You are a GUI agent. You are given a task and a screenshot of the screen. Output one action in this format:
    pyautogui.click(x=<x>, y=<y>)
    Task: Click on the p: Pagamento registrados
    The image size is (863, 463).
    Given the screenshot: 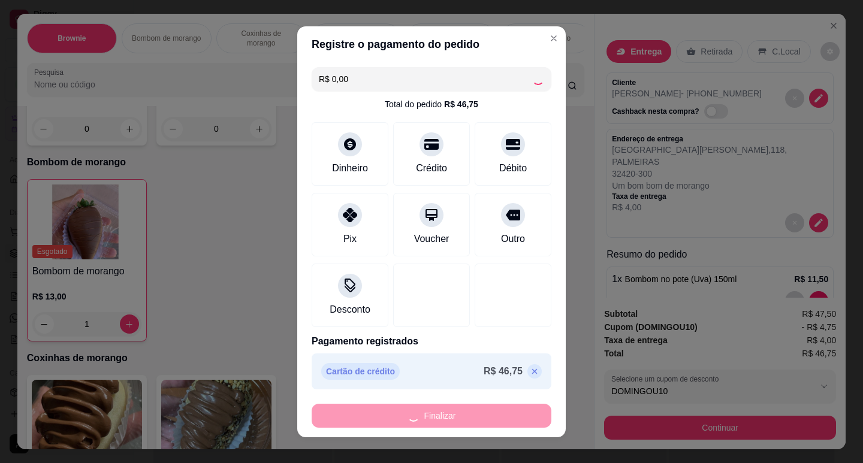 What is the action you would take?
    pyautogui.click(x=431, y=342)
    